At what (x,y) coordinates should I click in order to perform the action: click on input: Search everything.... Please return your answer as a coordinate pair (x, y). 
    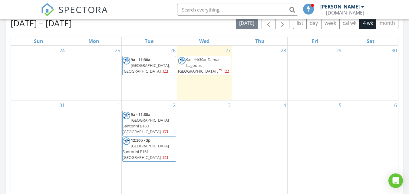
    Looking at the image, I should click on (238, 10).